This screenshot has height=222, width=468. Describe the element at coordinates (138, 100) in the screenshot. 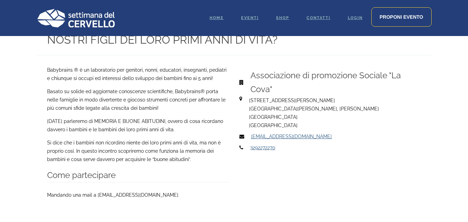

I see `p: Basato su solide ed aggiornate conoscenze scientifiche, Babybrains® porta nelle famiglie in modo ...` at that location.